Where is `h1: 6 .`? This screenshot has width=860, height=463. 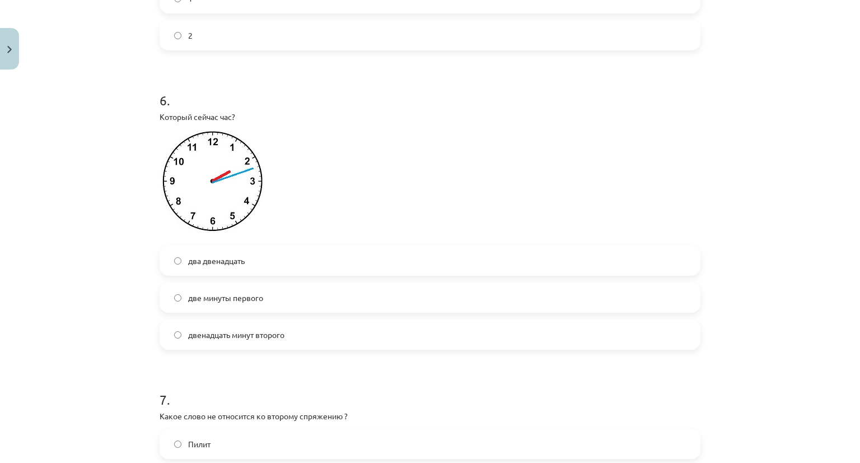
h1: 6 . is located at coordinates (430, 90).